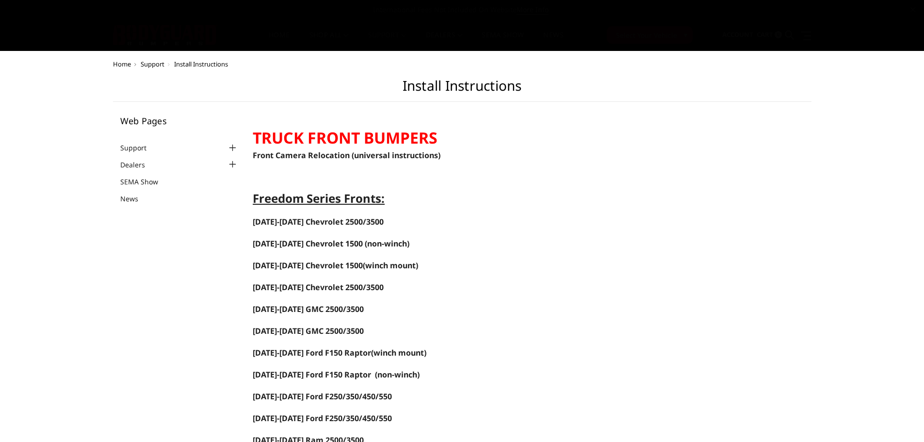 The image size is (924, 442). What do you see at coordinates (646, 35) in the screenshot?
I see `span: Select Your Vehicle` at bounding box center [646, 35].